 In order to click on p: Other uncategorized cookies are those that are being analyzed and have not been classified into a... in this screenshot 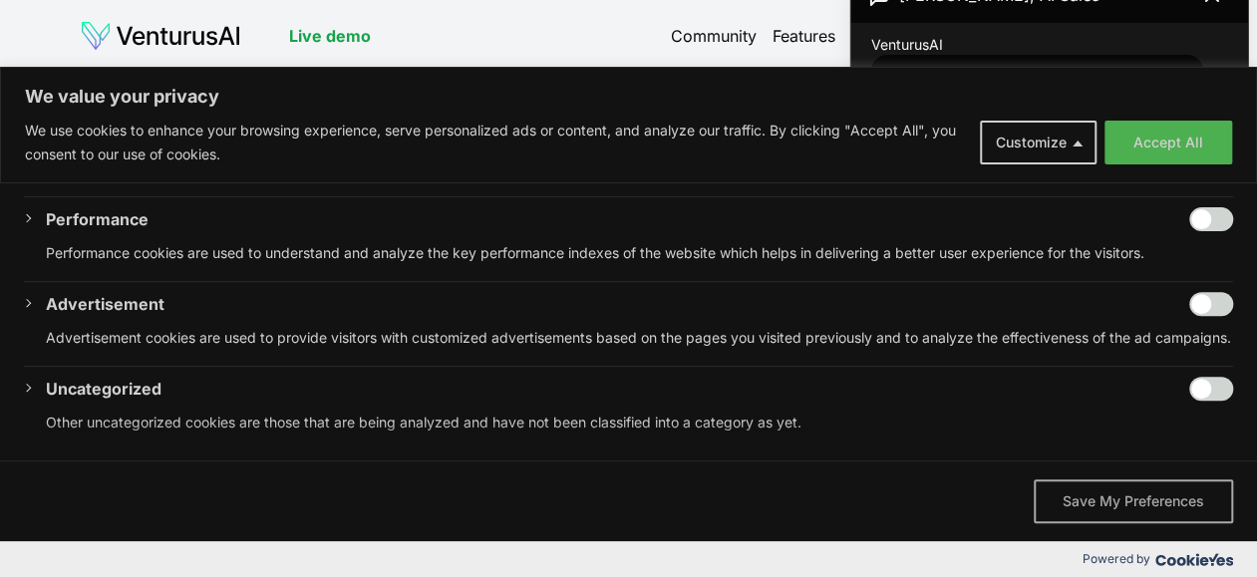, I will do `click(639, 423)`.